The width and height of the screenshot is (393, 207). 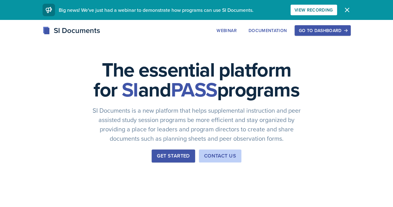 What do you see at coordinates (220, 156) in the screenshot?
I see `div: Contact Us` at bounding box center [220, 156].